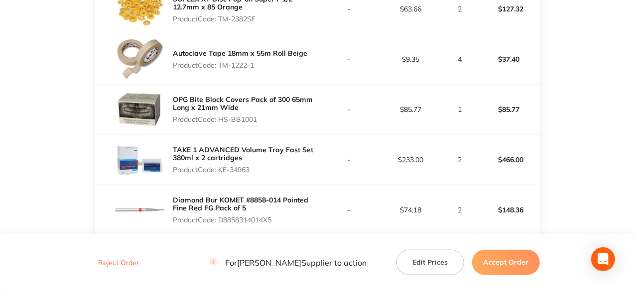 This screenshot has height=291, width=635. I want to click on a: OPG Bite Block Covers Pack of 300 65mm Long x 21mm Wide, so click(242, 104).